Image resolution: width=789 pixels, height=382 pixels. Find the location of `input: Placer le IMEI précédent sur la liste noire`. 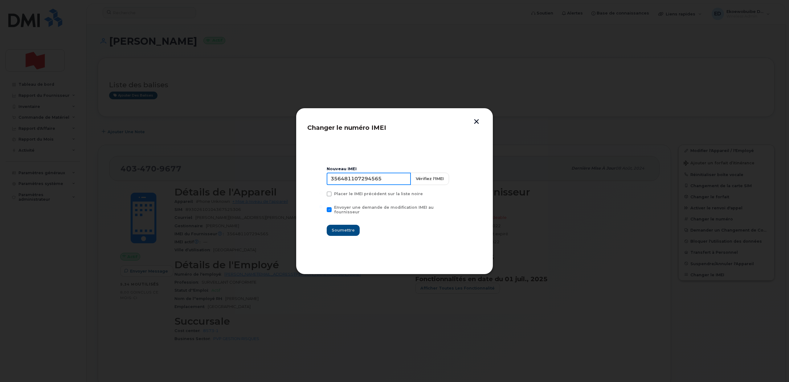

input: Placer le IMEI précédent sur la liste noire is located at coordinates (321, 193).